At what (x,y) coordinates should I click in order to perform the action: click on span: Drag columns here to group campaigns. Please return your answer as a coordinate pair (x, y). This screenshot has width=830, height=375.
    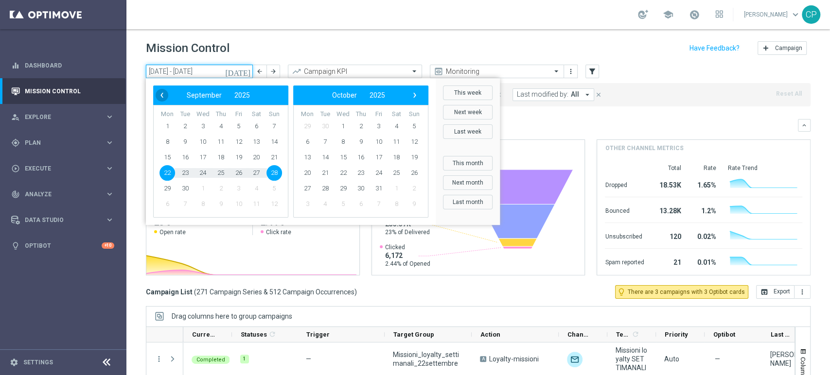
    Looking at the image, I should click on (232, 317).